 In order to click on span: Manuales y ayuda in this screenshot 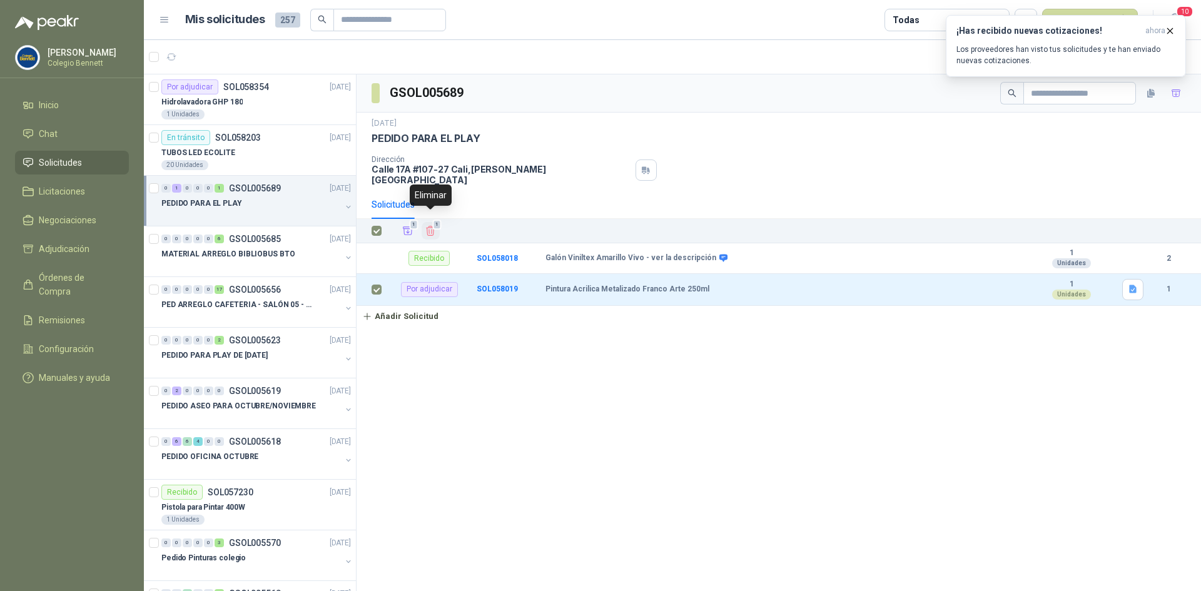, I will do `click(74, 378)`.